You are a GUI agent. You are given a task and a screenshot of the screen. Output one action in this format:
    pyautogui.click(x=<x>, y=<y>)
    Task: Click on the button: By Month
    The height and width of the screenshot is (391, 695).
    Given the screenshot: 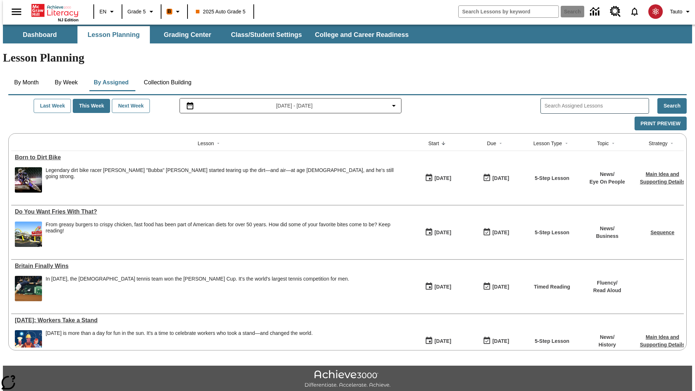 What is the action you would take?
    pyautogui.click(x=26, y=83)
    